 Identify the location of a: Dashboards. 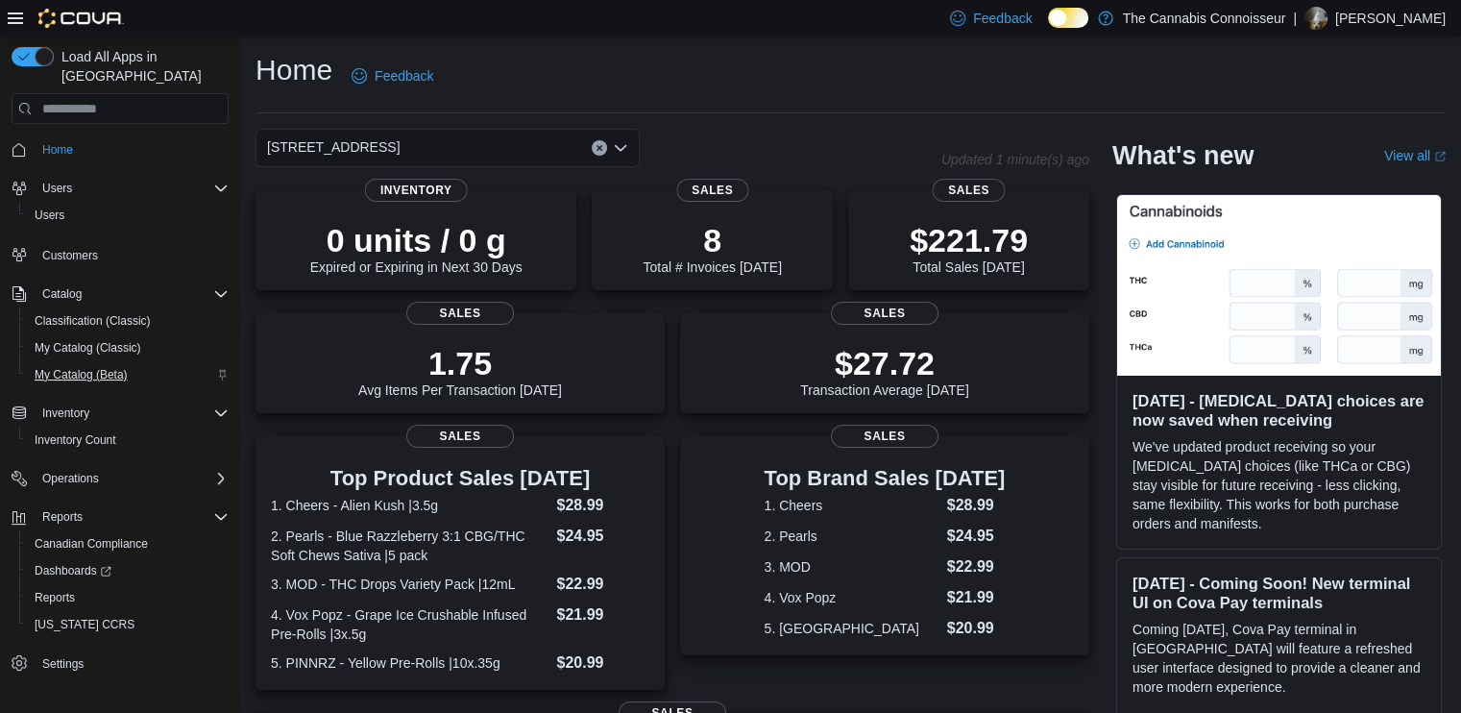
(73, 571).